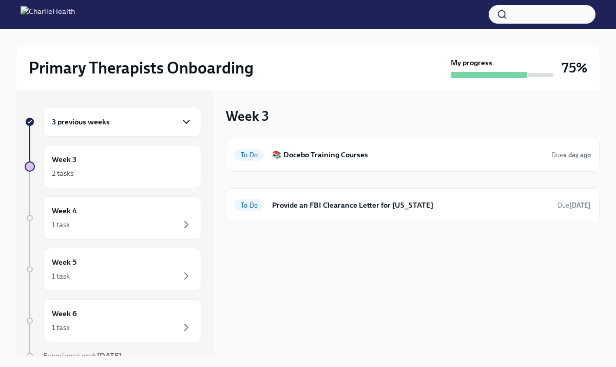  What do you see at coordinates (113, 320) in the screenshot?
I see `a: Week 61 task` at bounding box center [113, 320].